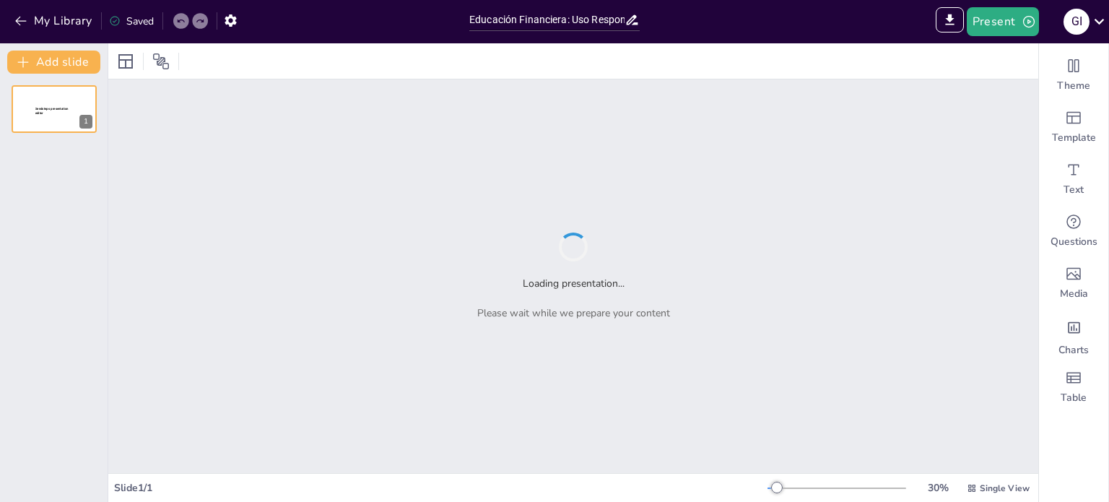  Describe the element at coordinates (1074, 75) in the screenshot. I see `div: Change the overall theme` at that location.